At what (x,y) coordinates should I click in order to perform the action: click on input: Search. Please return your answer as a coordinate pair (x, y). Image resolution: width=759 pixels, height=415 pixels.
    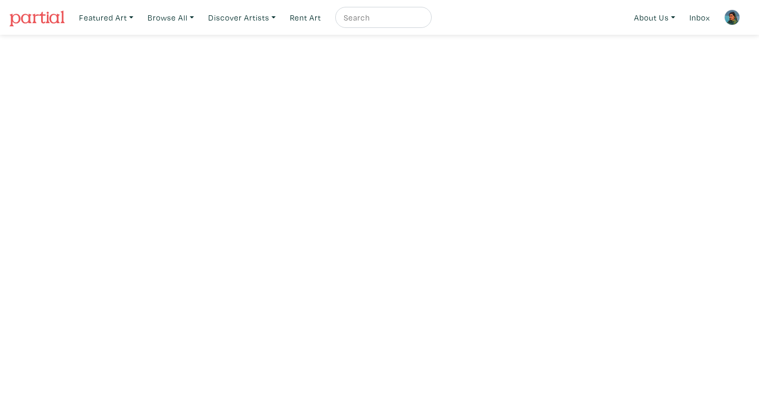
    Looking at the image, I should click on (382, 17).